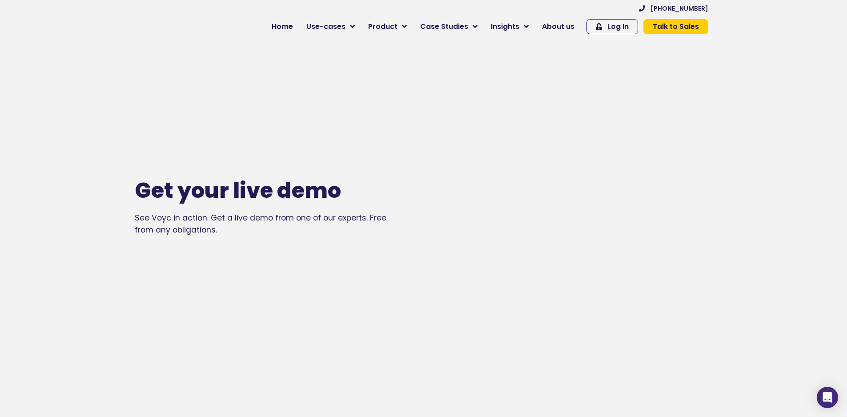  Describe the element at coordinates (676, 27) in the screenshot. I see `span: Talk to Sales` at that location.